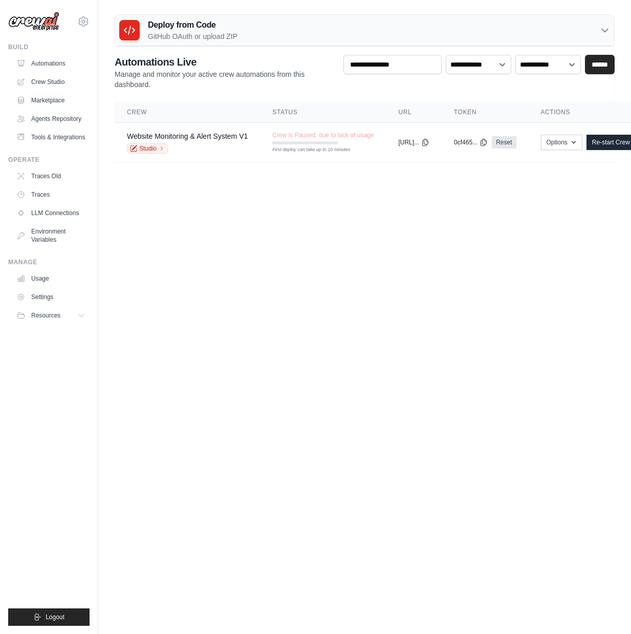  What do you see at coordinates (147, 149) in the screenshot?
I see `a: Studio` at bounding box center [147, 149].